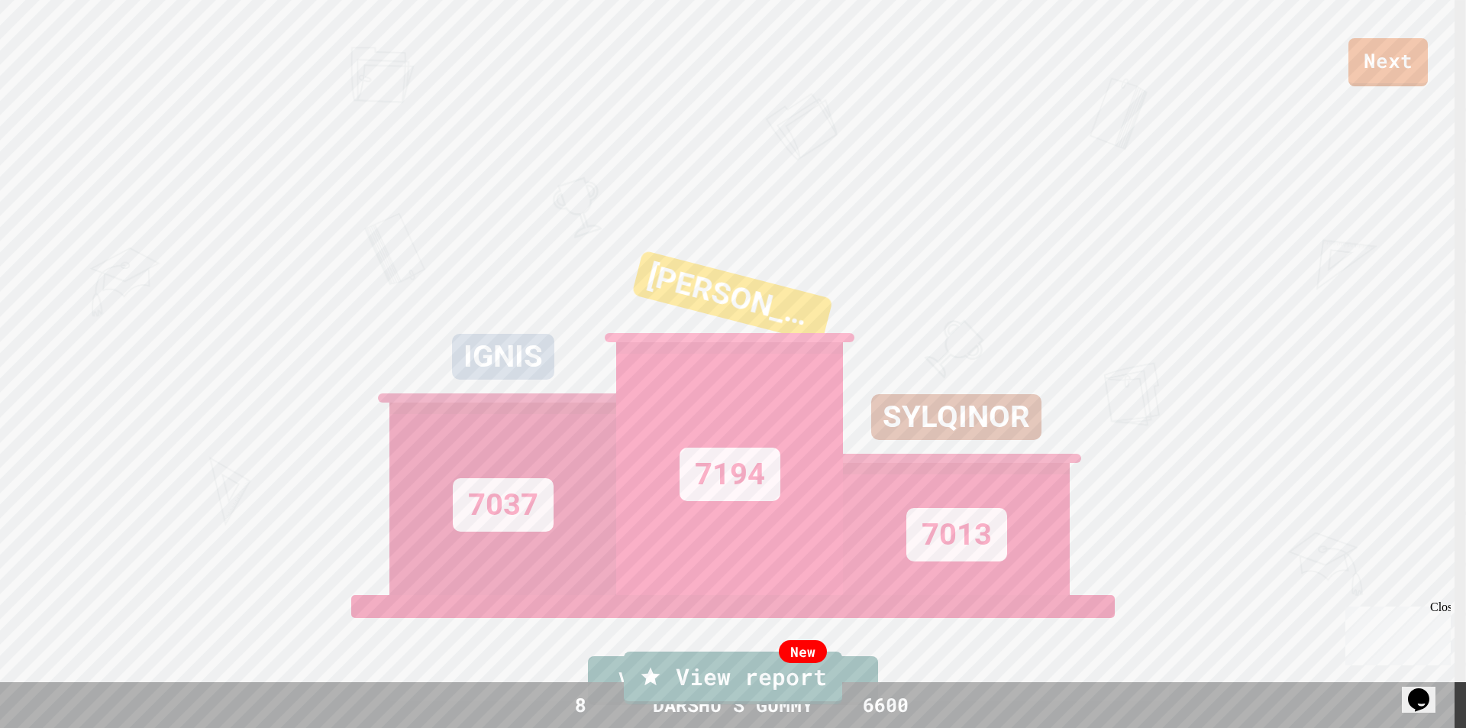  Describe the element at coordinates (956, 417) in the screenshot. I see `div: SYLQINOR` at that location.